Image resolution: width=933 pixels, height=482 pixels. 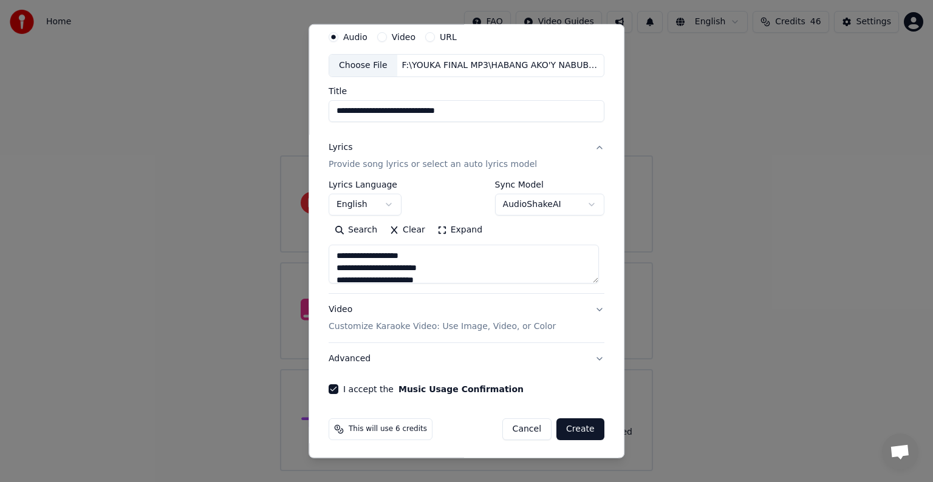 I want to click on button: Cancel, so click(x=527, y=429).